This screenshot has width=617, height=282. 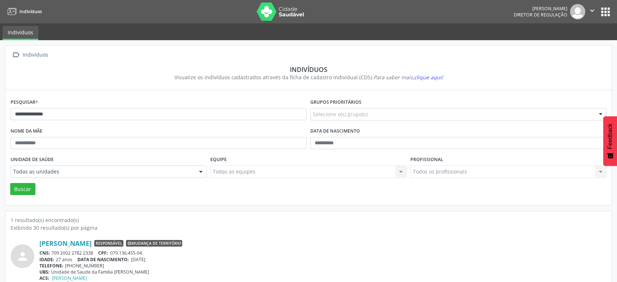 I want to click on span: CNS:, so click(x=45, y=253).